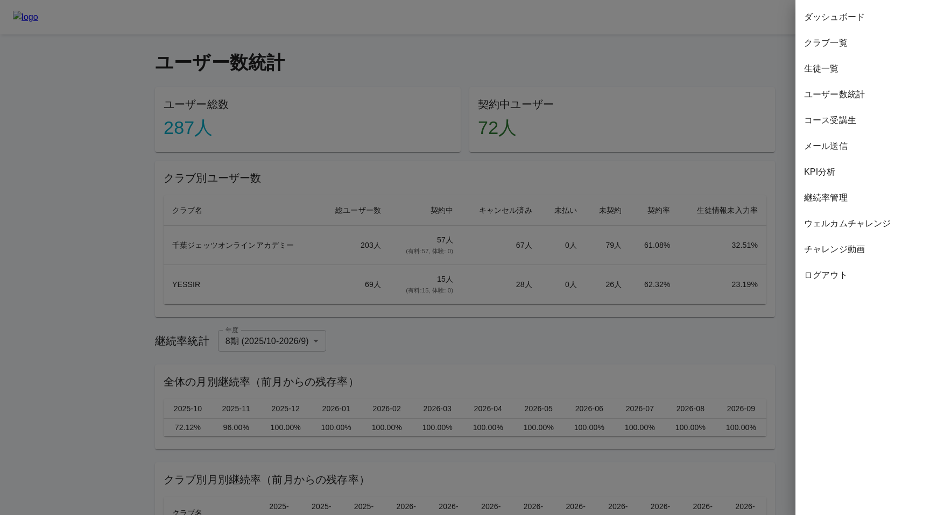  I want to click on div: 継続率管理, so click(863, 198).